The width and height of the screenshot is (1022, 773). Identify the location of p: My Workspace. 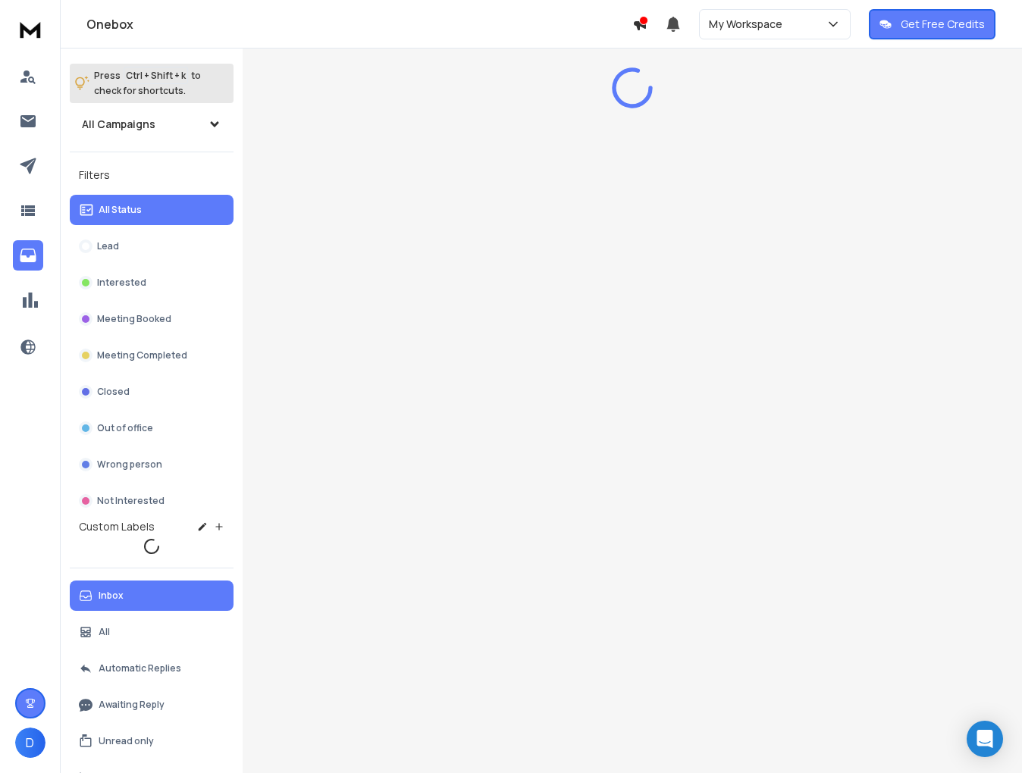
(748, 24).